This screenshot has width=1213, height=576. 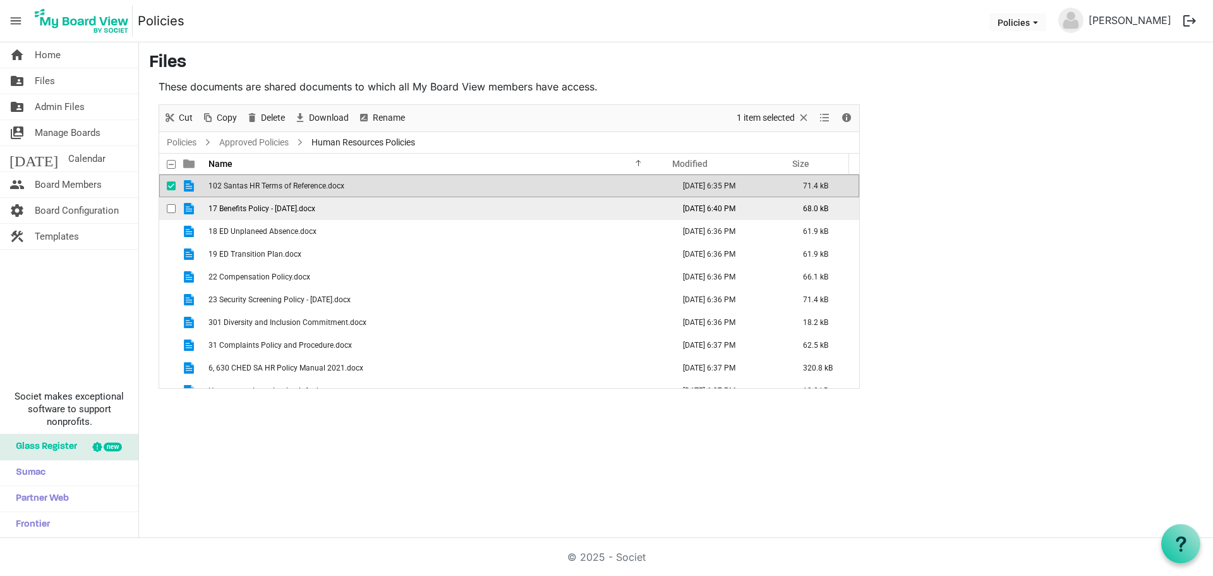 What do you see at coordinates (730, 208) in the screenshot?
I see `td: March 13, 2023 6:40 PM column header Modified` at bounding box center [730, 208].